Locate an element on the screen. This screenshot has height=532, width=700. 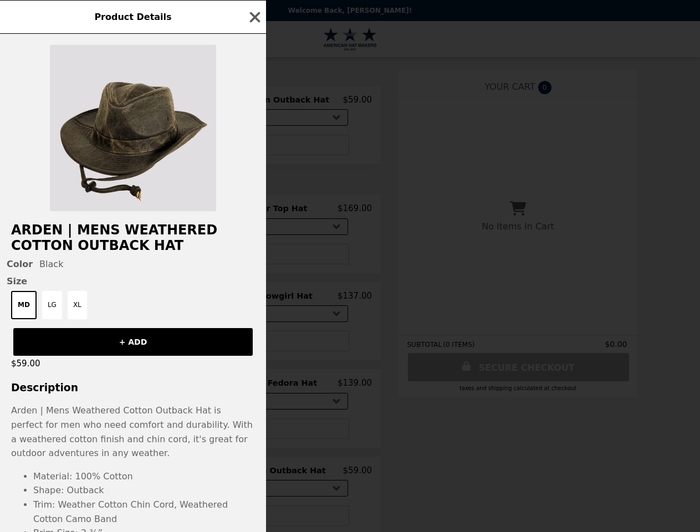
p: Arden | Mens Weathered Cotton Outback Hat is perfect for men who need comfort and durability. Wit... is located at coordinates (133, 432).